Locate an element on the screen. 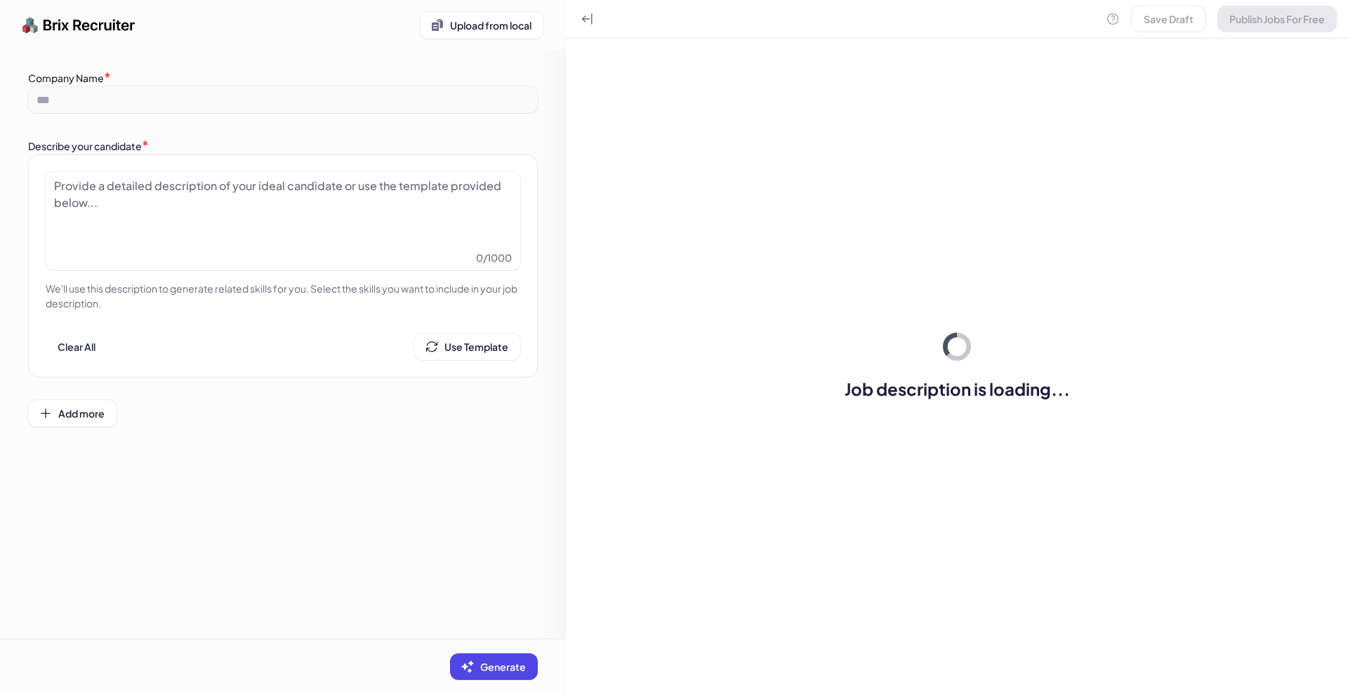 The height and width of the screenshot is (694, 1348). span: Clear All is located at coordinates (77, 347).